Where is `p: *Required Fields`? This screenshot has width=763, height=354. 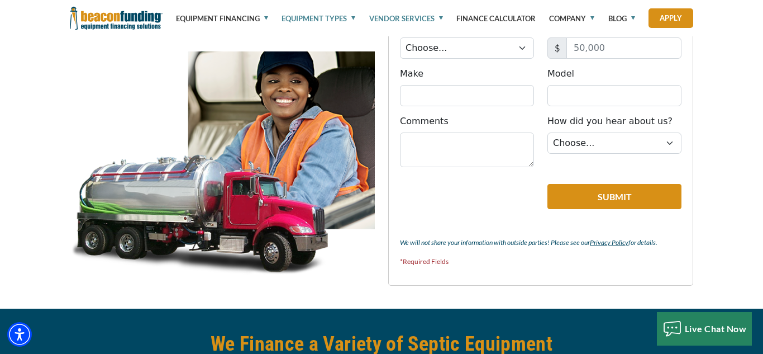 p: *Required Fields is located at coordinates (541, 261).